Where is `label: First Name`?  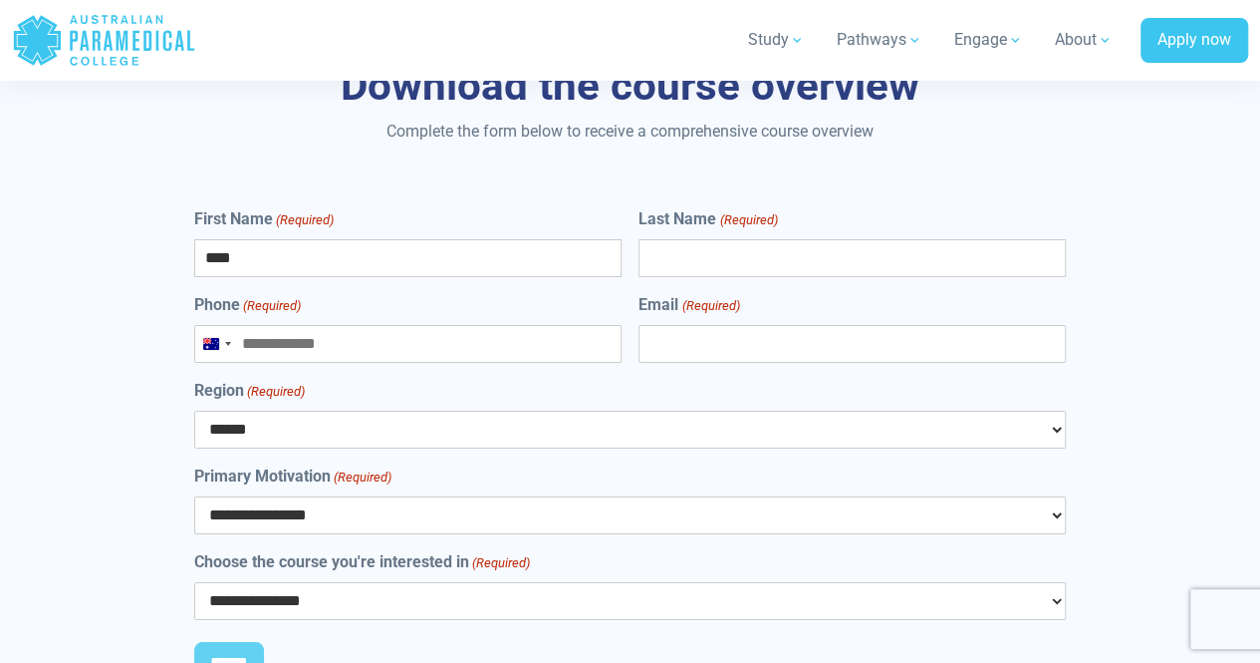
label: First Name is located at coordinates (264, 219).